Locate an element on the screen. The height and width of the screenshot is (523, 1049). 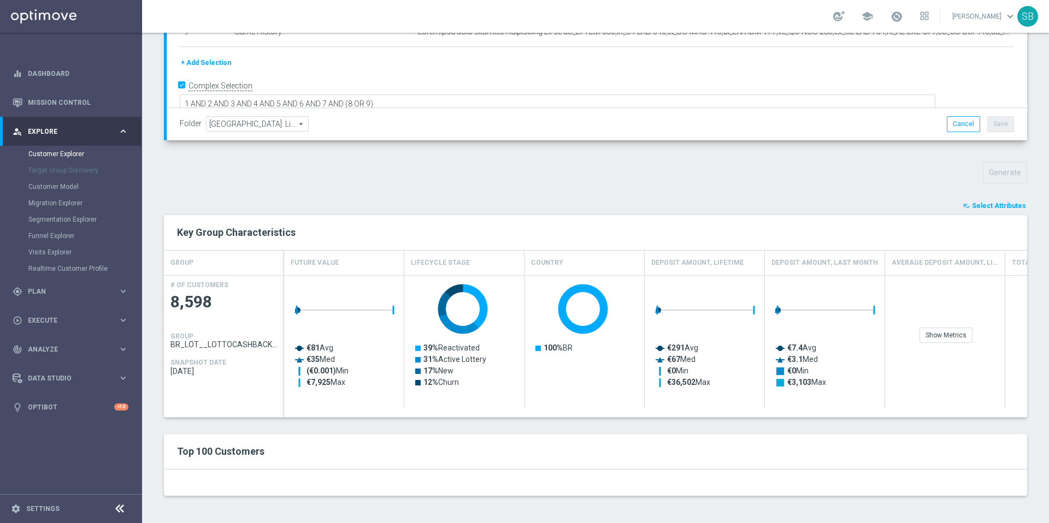
div: Segmentation Explorer is located at coordinates (85, 220).